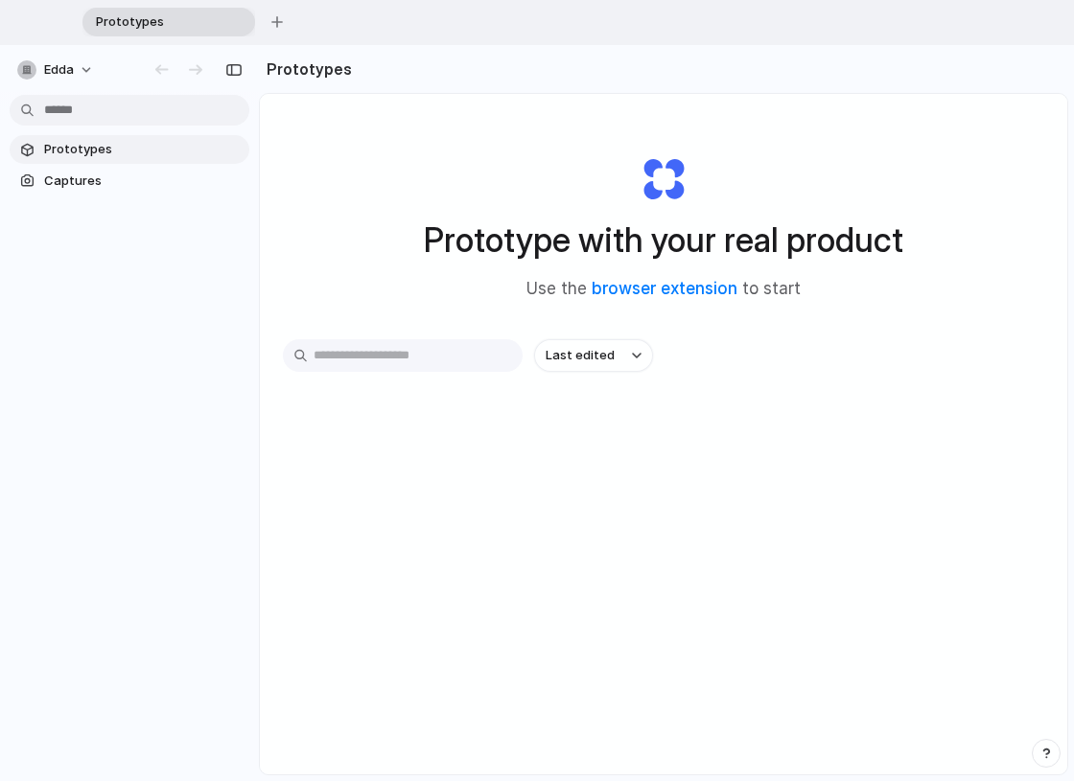  Describe the element at coordinates (129, 181) in the screenshot. I see `a: Captures` at that location.